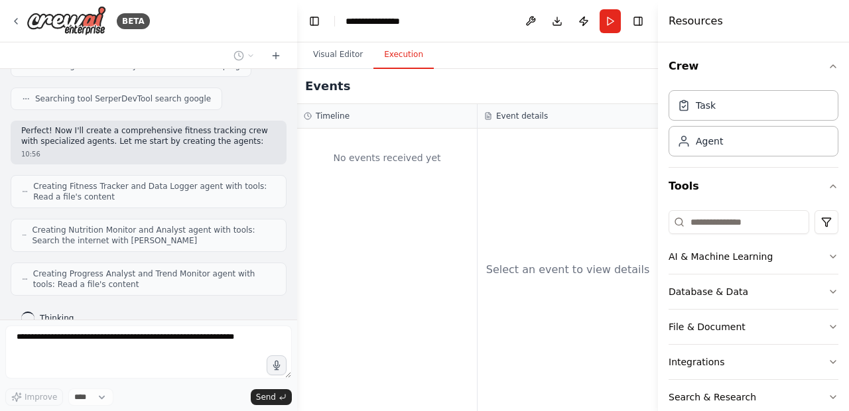  I want to click on span: Searching tool SerperDevTool search google, so click(123, 99).